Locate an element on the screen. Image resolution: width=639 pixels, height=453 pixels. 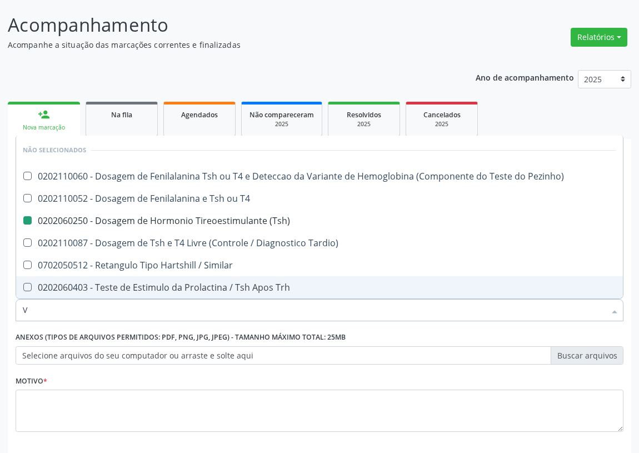
div: 0202110052 - Dosagem de Fenilalanina e Tsh ou T4 is located at coordinates (319, 198).